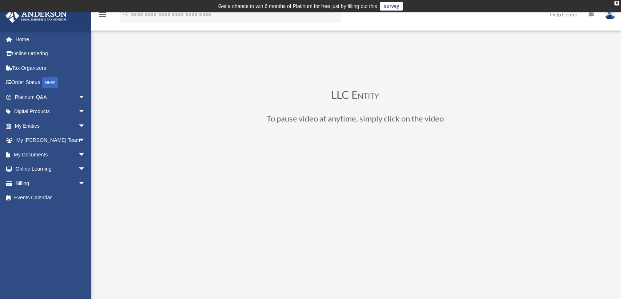 Image resolution: width=621 pixels, height=299 pixels. Describe the element at coordinates (616, 3) in the screenshot. I see `div: close` at that location.